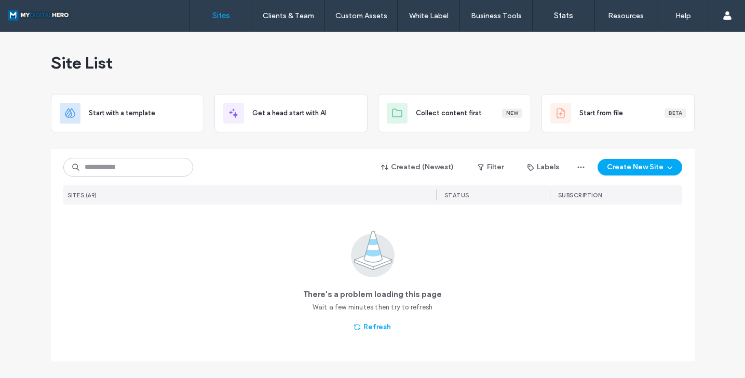 The image size is (745, 378). I want to click on button: Labels, so click(543, 167).